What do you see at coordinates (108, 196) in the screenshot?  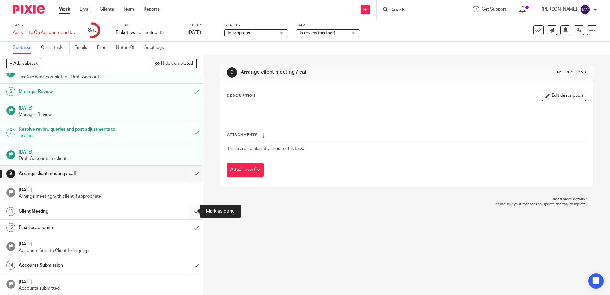 I see `p: Arrange meeting with client if appropriate` at bounding box center [108, 196].